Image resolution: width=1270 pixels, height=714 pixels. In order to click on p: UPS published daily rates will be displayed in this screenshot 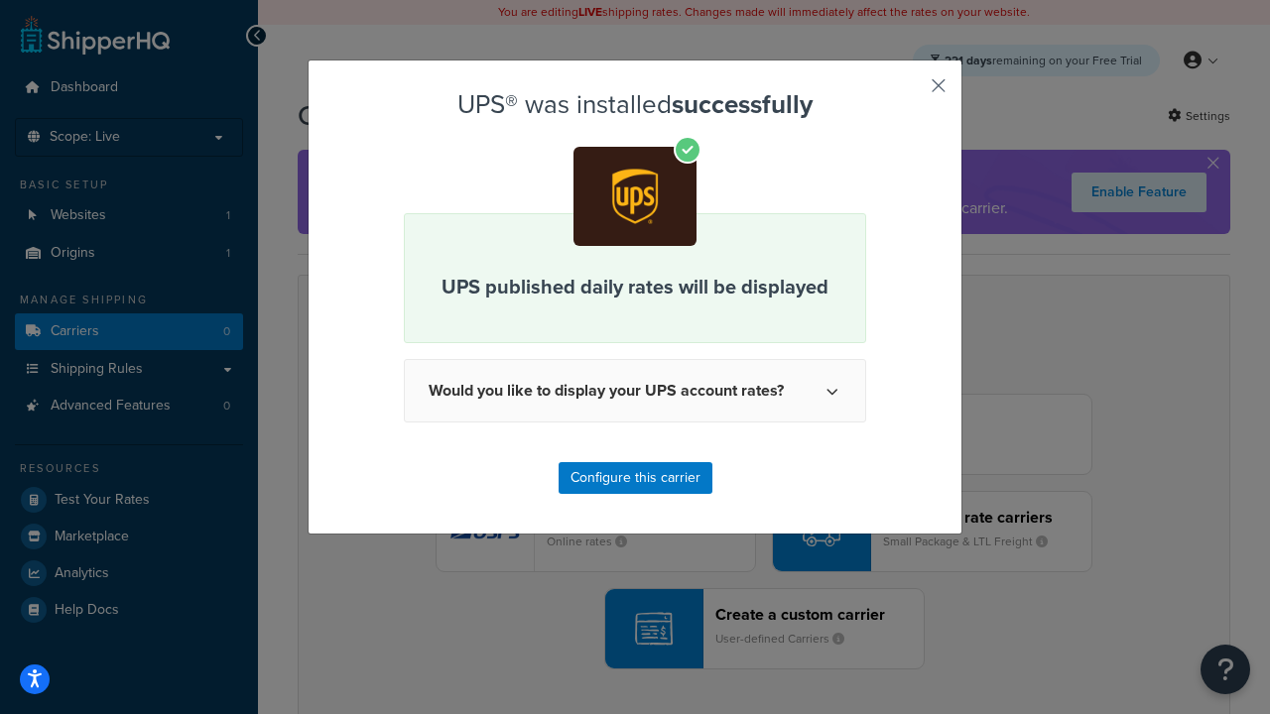, I will do `click(635, 287)`.